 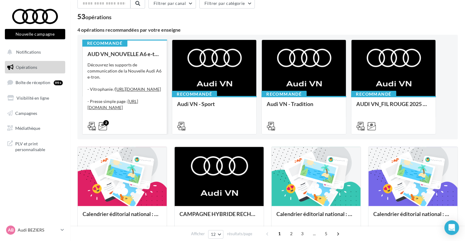 I want to click on span: Visibilité en ligne, so click(x=33, y=98).